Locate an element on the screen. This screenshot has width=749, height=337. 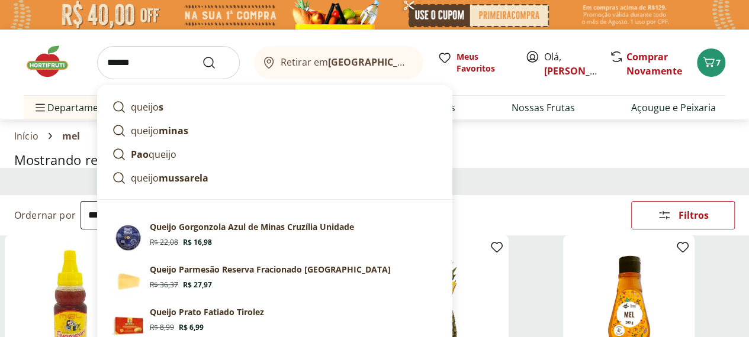
a: queijominas is located at coordinates (275, 131).